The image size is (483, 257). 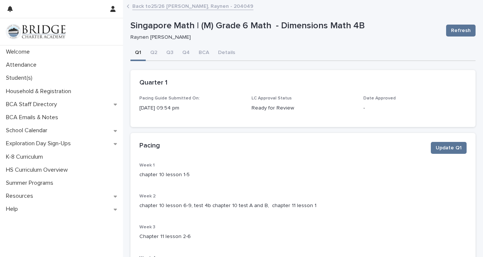 What do you see at coordinates (33, 104) in the screenshot?
I see `p: BCA Staff Directory` at bounding box center [33, 104].